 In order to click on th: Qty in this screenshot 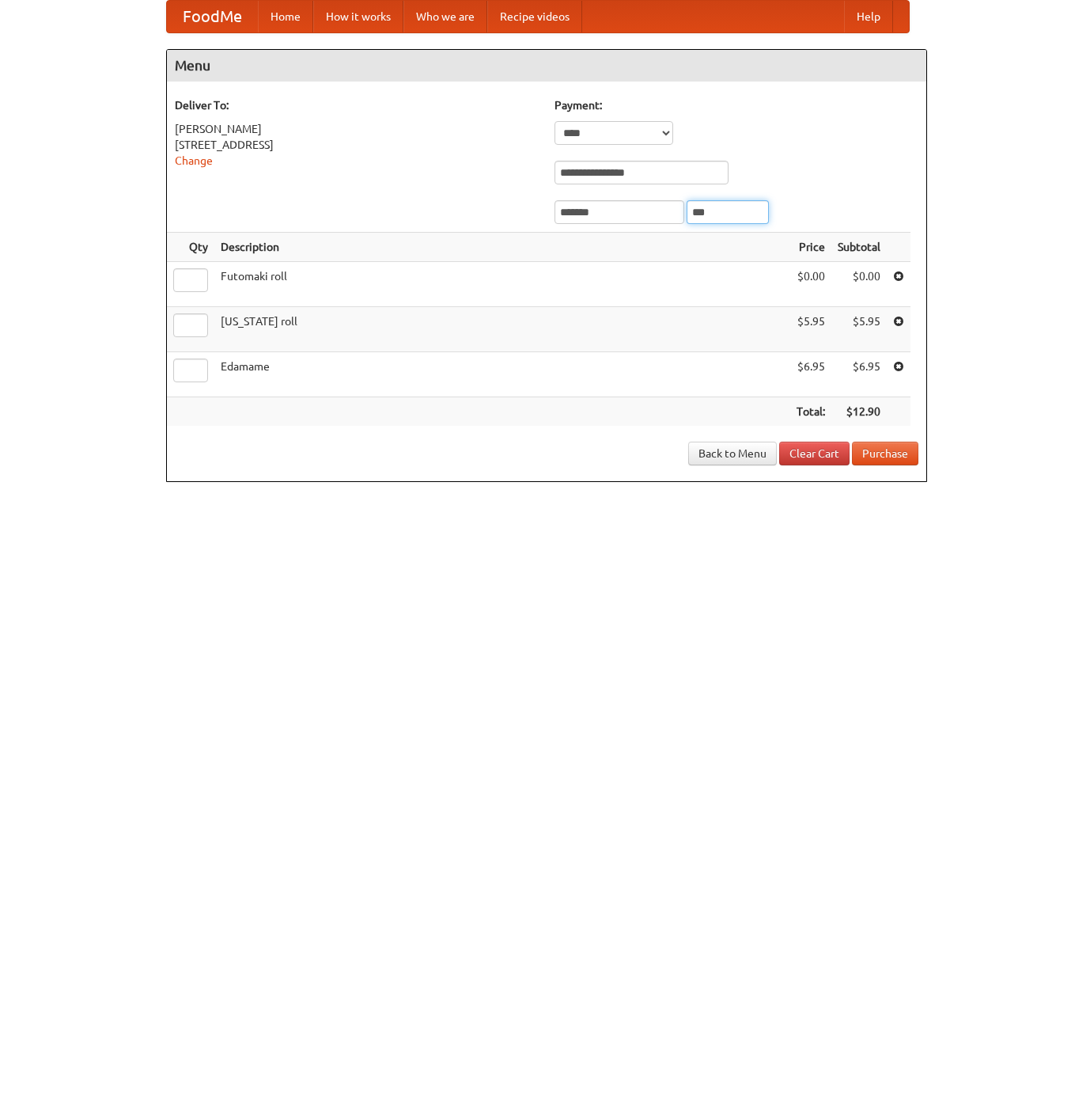, I will do `click(191, 247)`.